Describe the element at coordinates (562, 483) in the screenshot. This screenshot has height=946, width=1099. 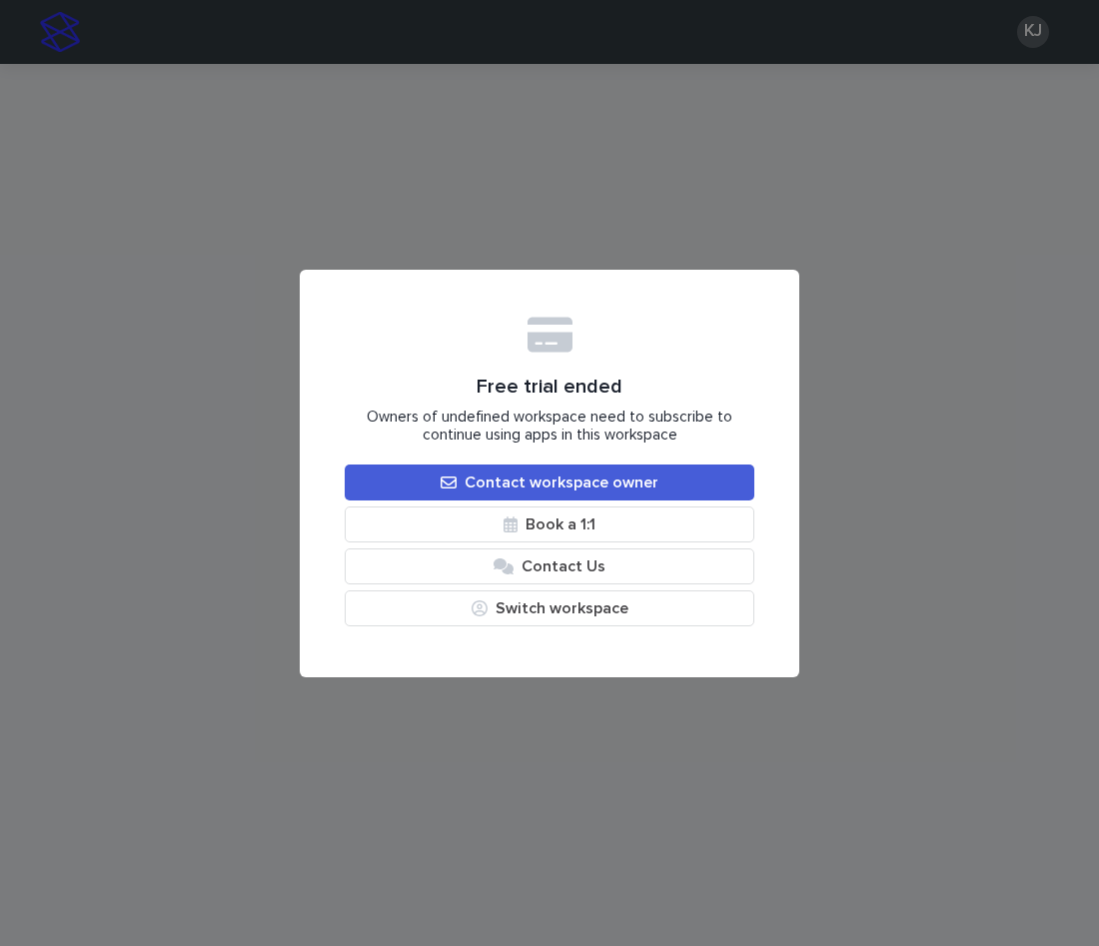
I see `span: Contact workspace owner` at that location.